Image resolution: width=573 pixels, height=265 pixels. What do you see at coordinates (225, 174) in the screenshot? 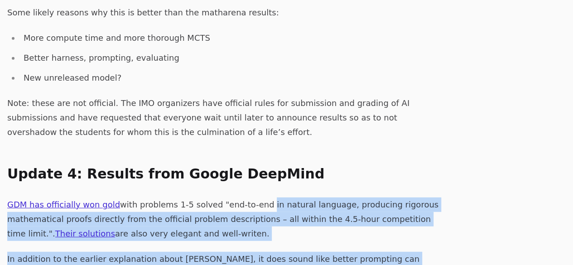
I see `h2: Update 4: Results from Google DeepMind` at bounding box center [225, 174].